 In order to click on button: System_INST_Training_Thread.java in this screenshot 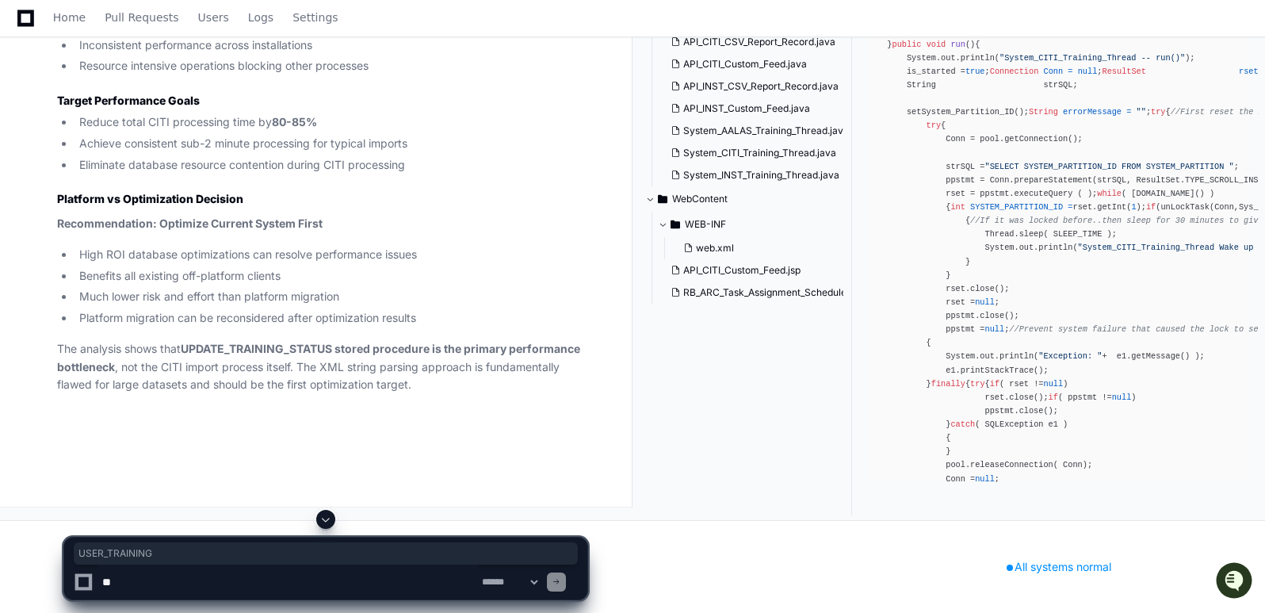, I will do `click(754, 175)`.